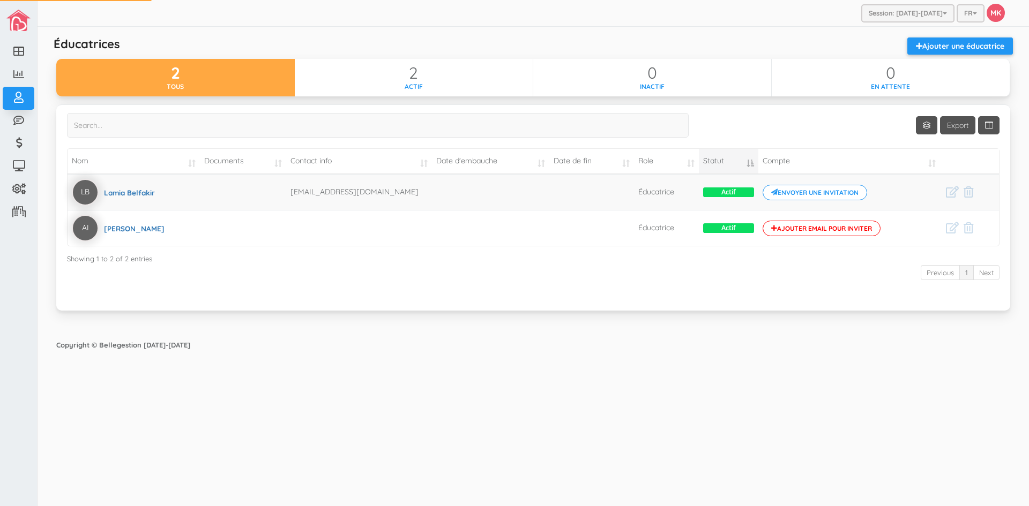 This screenshot has height=506, width=1029. Describe the element at coordinates (533, 257) in the screenshot. I see `div: Showing 1 to 2 of 2 entries` at that location.